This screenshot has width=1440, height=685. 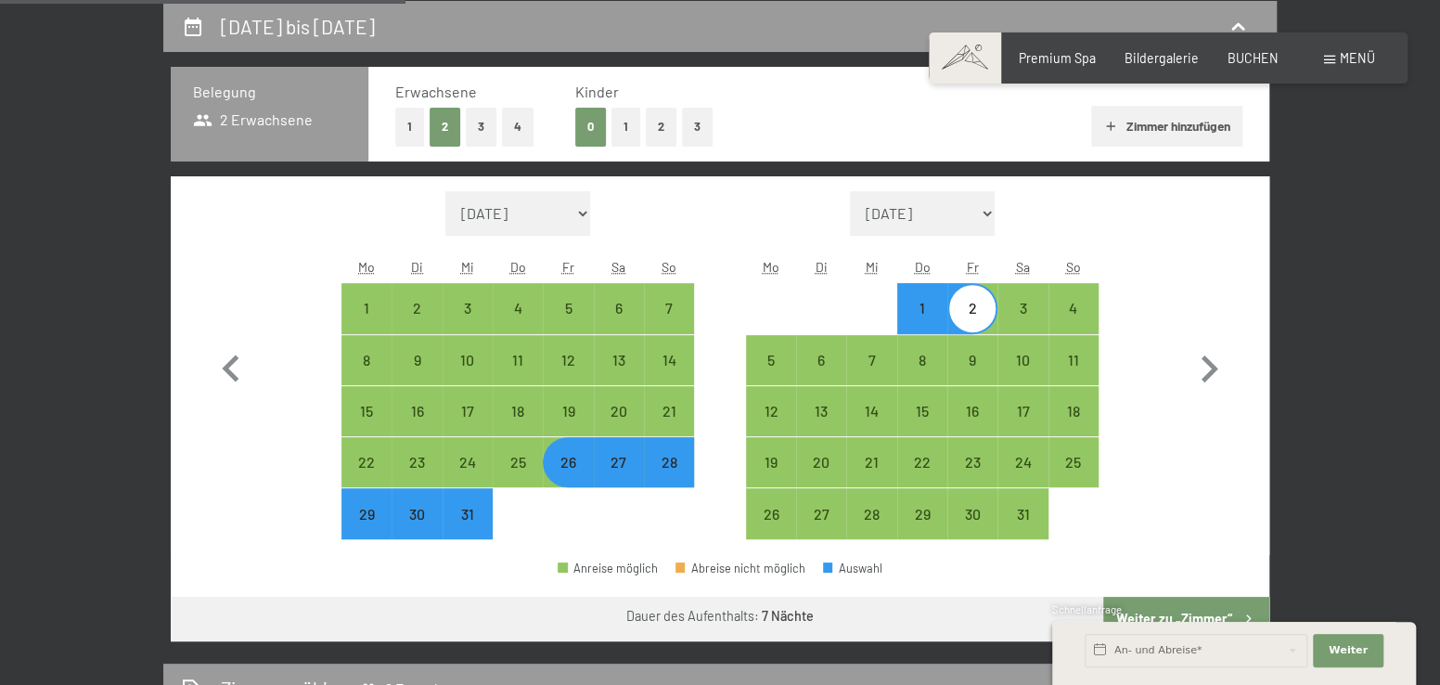 I want to click on div: 13, so click(x=821, y=427).